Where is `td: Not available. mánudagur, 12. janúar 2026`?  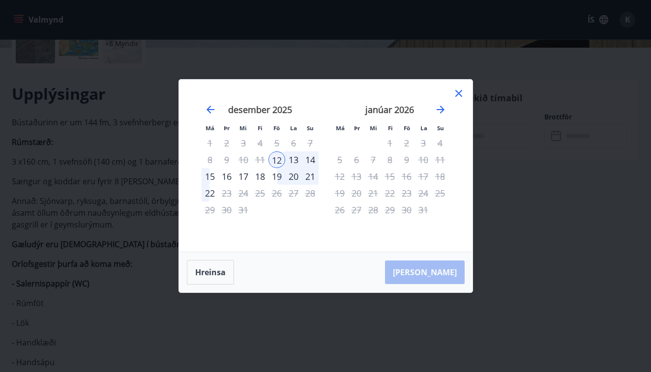
td: Not available. mánudagur, 12. janúar 2026 is located at coordinates (340, 177).